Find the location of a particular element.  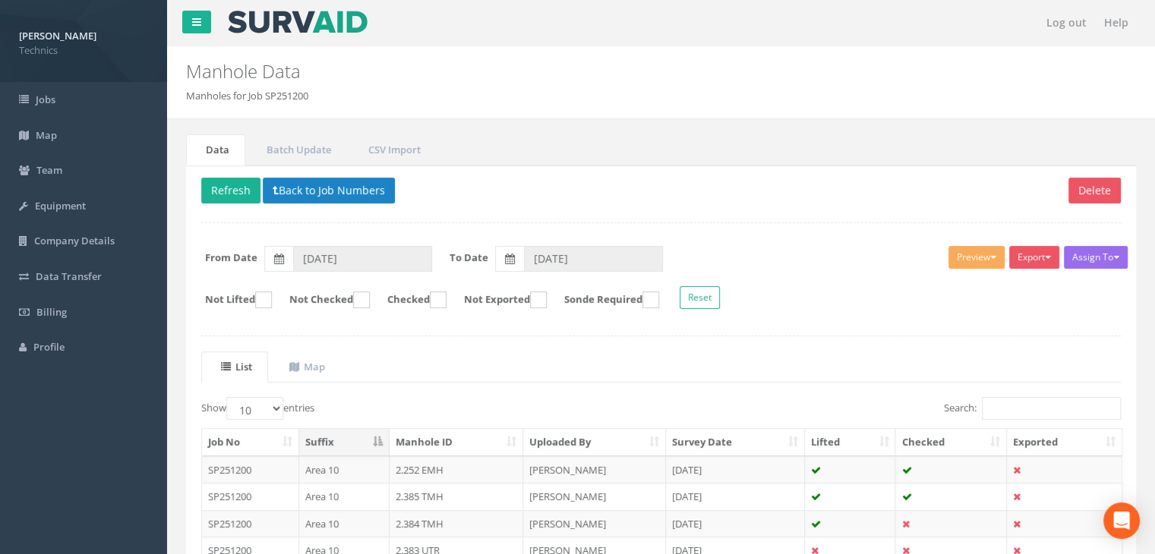

span: Profile is located at coordinates (49, 347).